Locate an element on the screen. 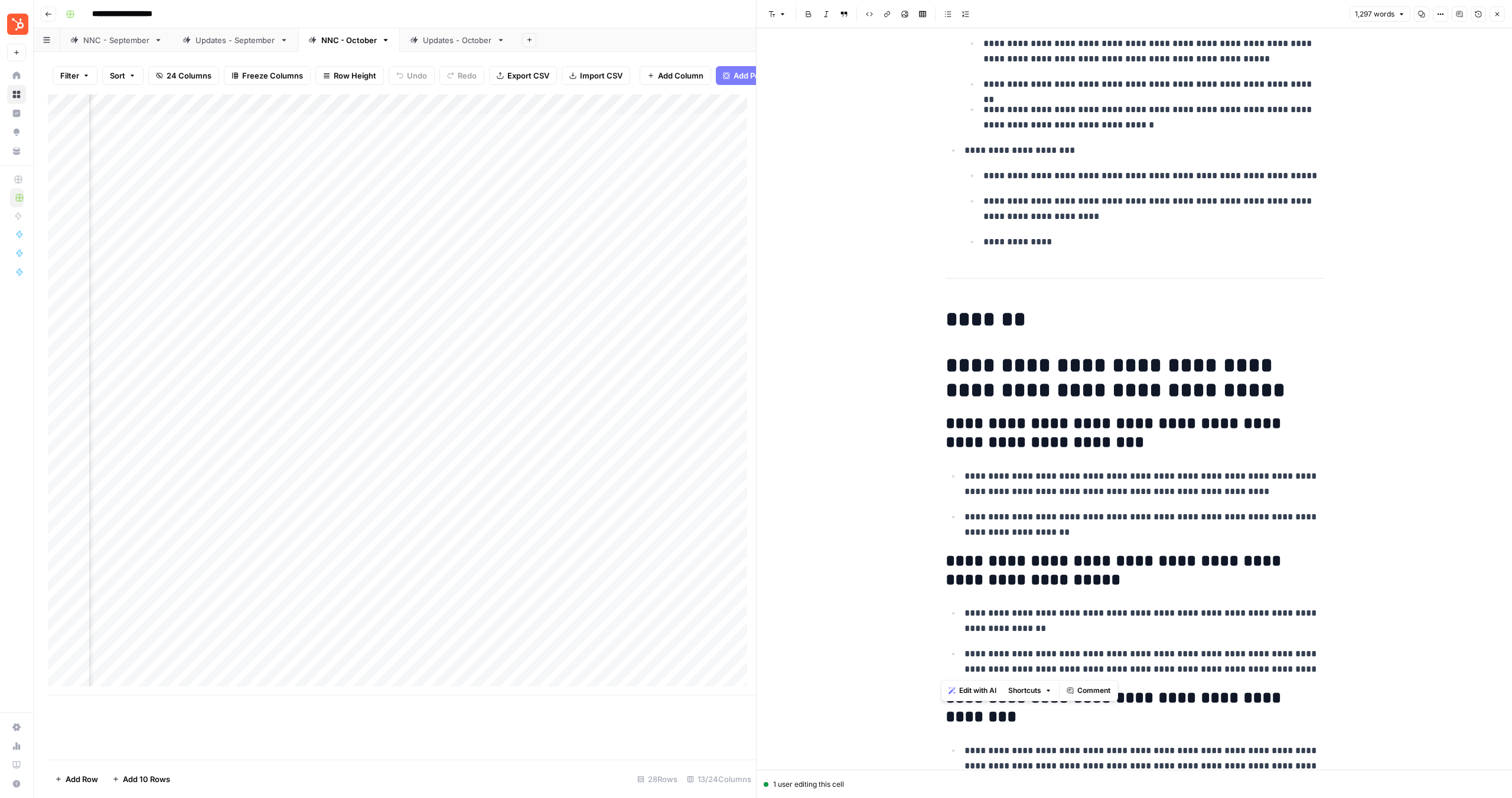 This screenshot has width=1512, height=798. span: Row Height is located at coordinates (355, 75).